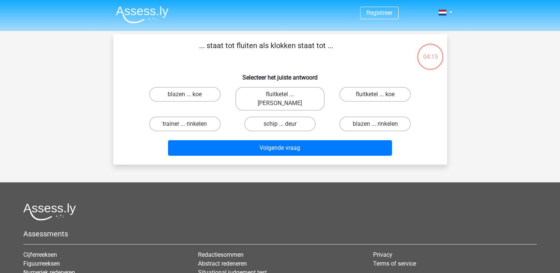 The width and height of the screenshot is (560, 273). What do you see at coordinates (41, 264) in the screenshot?
I see `a: Figuurreeksen` at bounding box center [41, 264].